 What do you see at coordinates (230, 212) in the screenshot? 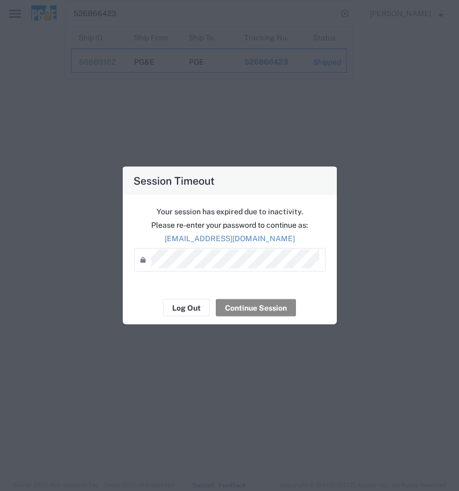
I see `p: Your session has expired due to inactivity.` at bounding box center [230, 212].